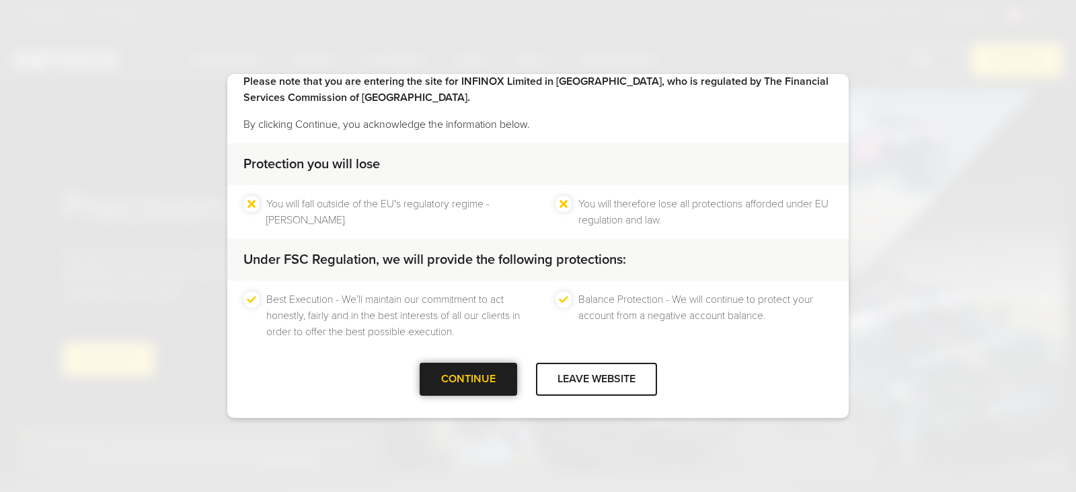  Describe the element at coordinates (311, 164) in the screenshot. I see `strong: Protection you will lose` at that location.